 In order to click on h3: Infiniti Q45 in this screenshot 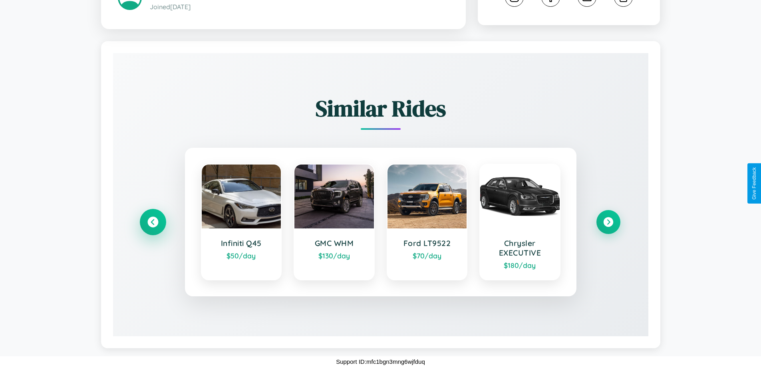, I will do `click(241, 243)`.